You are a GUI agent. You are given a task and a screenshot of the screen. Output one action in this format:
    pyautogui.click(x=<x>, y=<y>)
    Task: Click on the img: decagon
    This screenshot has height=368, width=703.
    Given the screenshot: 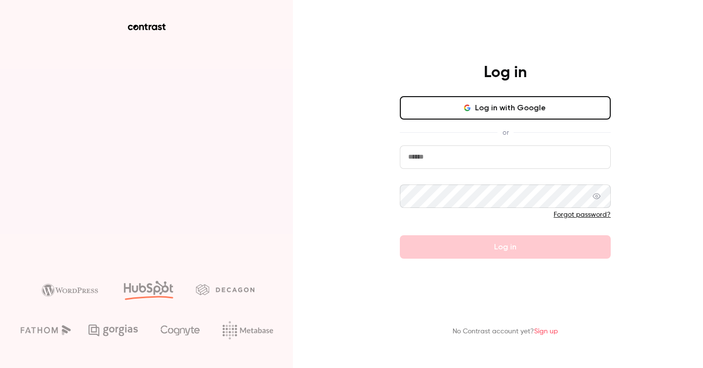 What is the action you would take?
    pyautogui.click(x=225, y=290)
    